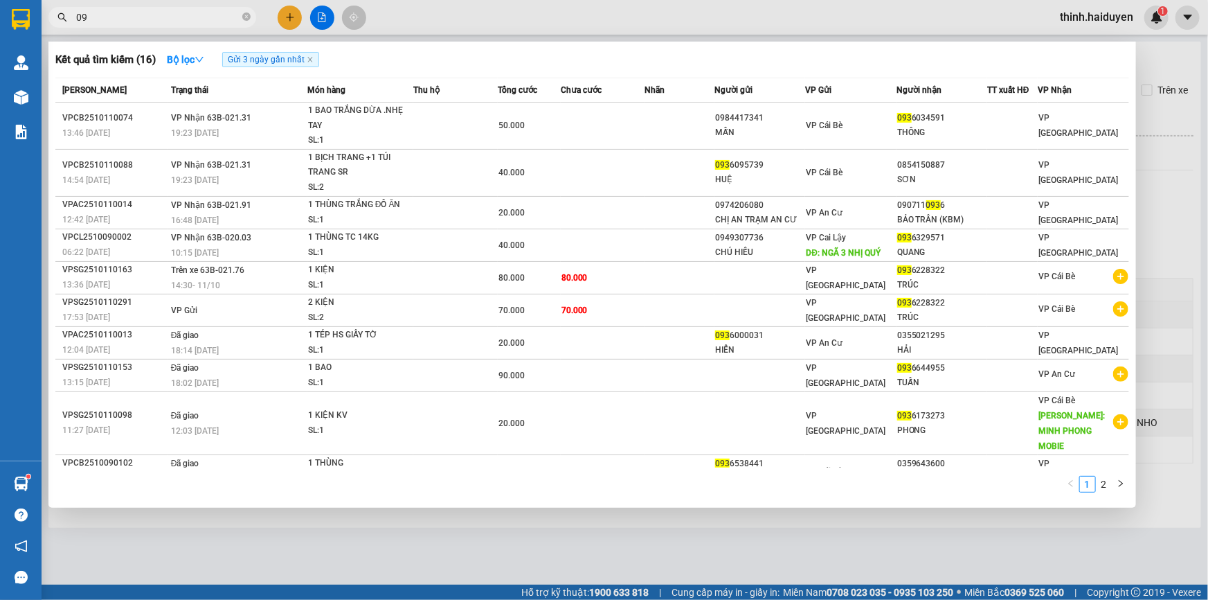  Describe the element at coordinates (581, 90) in the screenshot. I see `span: Chưa cước` at that location.